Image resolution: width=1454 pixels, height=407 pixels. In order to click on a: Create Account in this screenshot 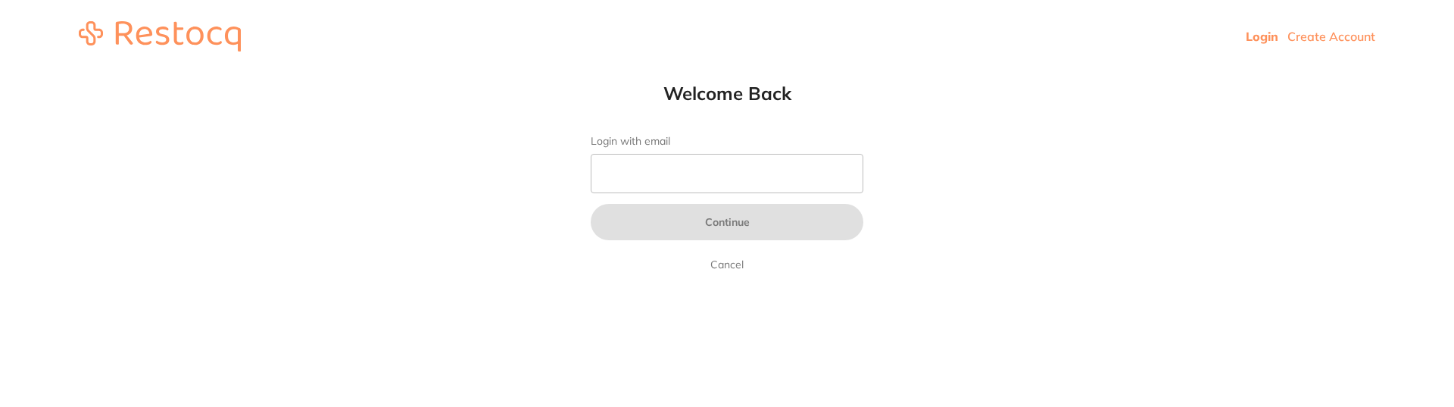, I will do `click(1331, 36)`.